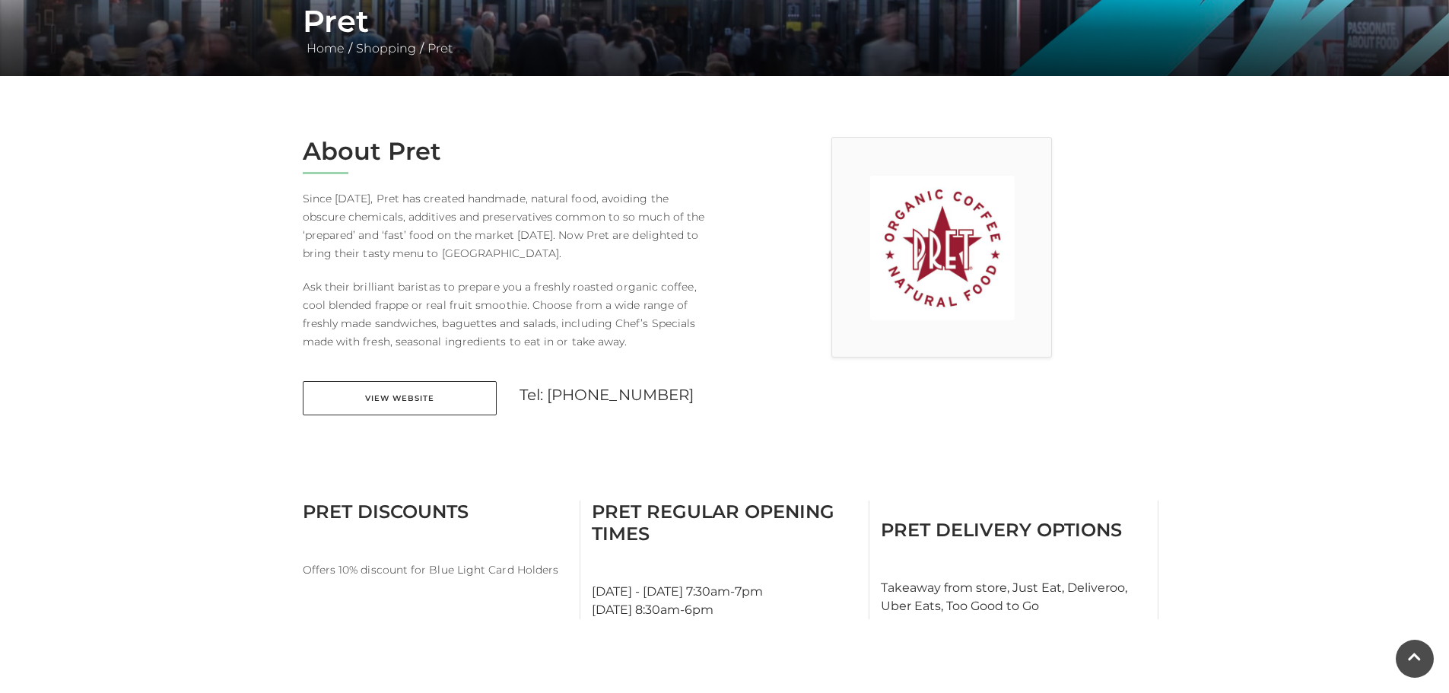 The width and height of the screenshot is (1449, 693). Describe the element at coordinates (508, 314) in the screenshot. I see `p: Ask their brilliant baristas to prepare you a freshly roasted organic coffee, cool blended frappe...` at that location.